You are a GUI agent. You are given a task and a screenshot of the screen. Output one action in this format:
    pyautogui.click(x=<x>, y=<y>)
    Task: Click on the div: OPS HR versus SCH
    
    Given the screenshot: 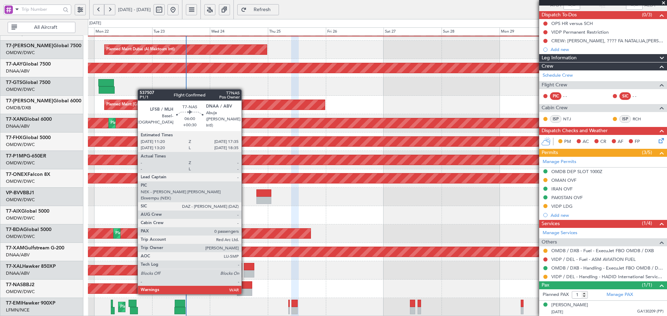 What is the action you would take?
    pyautogui.click(x=572, y=23)
    